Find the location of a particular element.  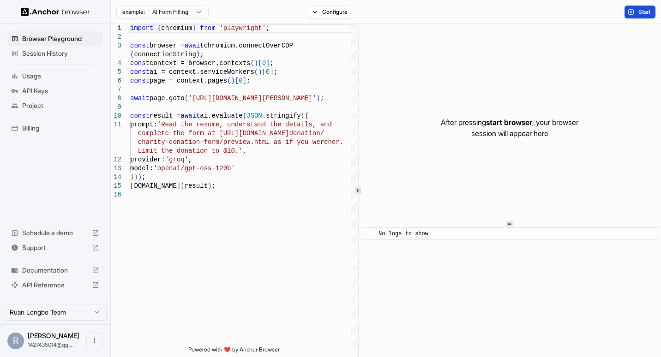

p: After pressing , your browser session will appear here is located at coordinates (510, 128).